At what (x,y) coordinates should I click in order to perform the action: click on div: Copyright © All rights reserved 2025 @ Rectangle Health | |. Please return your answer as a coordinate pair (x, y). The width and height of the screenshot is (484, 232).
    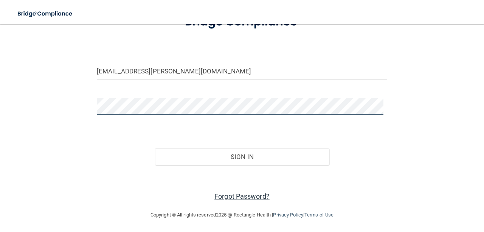
    Looking at the image, I should click on (242, 215).